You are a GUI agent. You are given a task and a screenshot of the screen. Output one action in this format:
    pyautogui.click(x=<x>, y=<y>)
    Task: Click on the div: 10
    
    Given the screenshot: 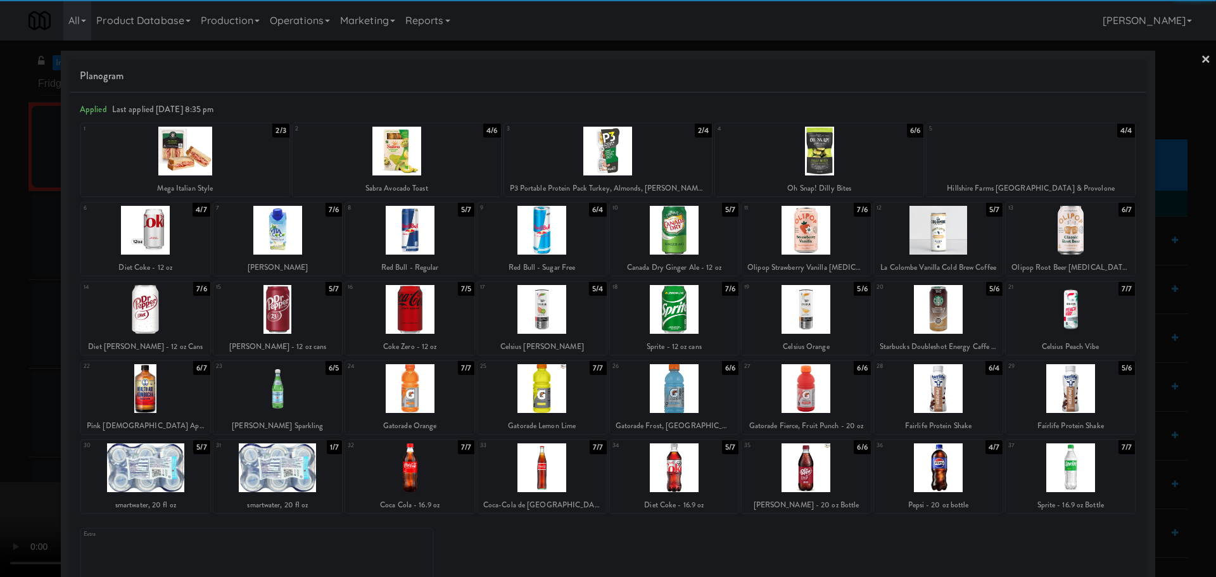 What is the action you would take?
    pyautogui.click(x=644, y=208)
    